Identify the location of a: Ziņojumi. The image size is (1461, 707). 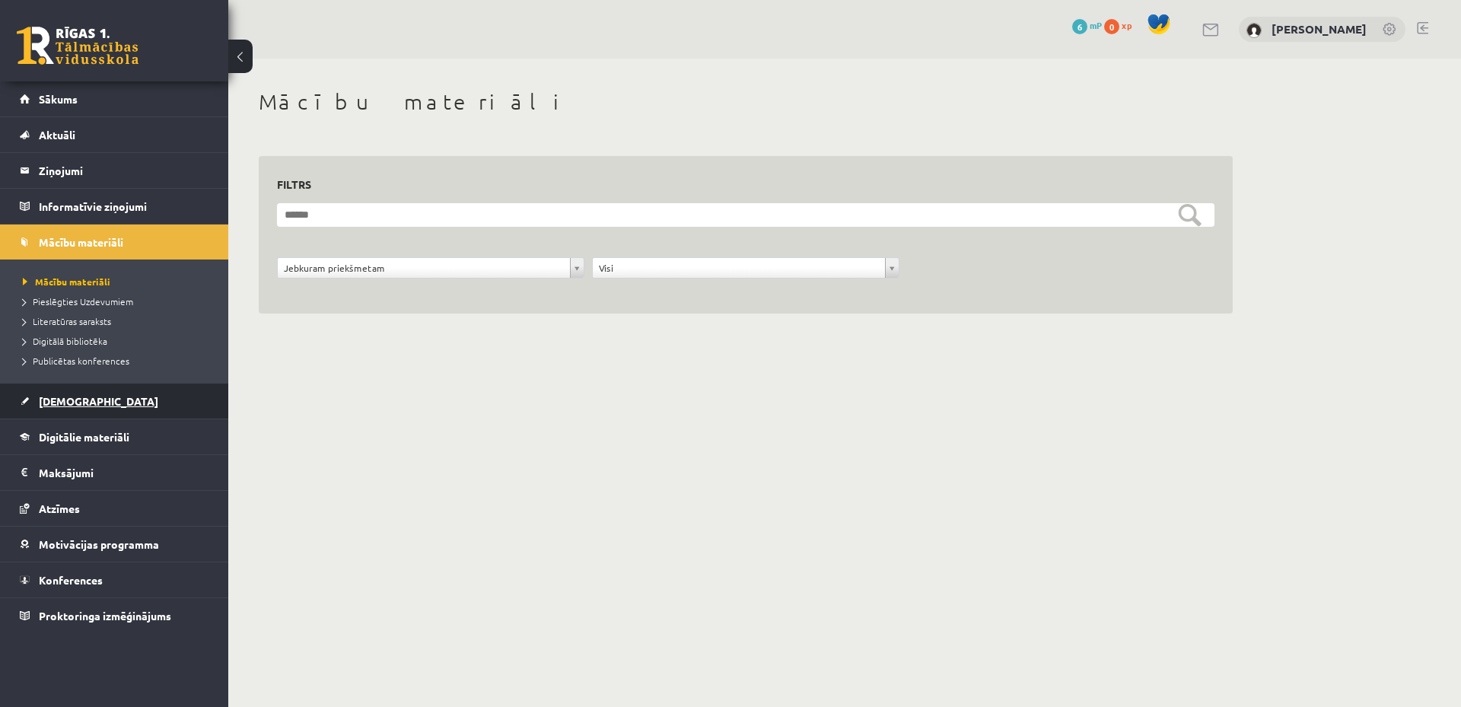
(114, 170).